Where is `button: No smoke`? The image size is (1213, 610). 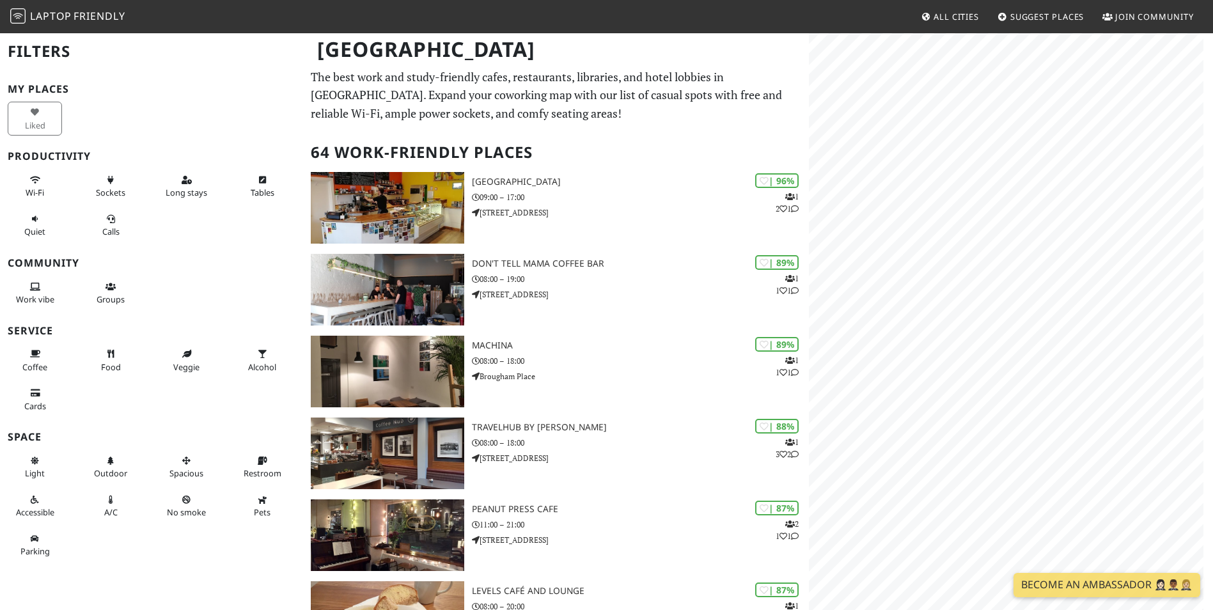 button: No smoke is located at coordinates (186, 506).